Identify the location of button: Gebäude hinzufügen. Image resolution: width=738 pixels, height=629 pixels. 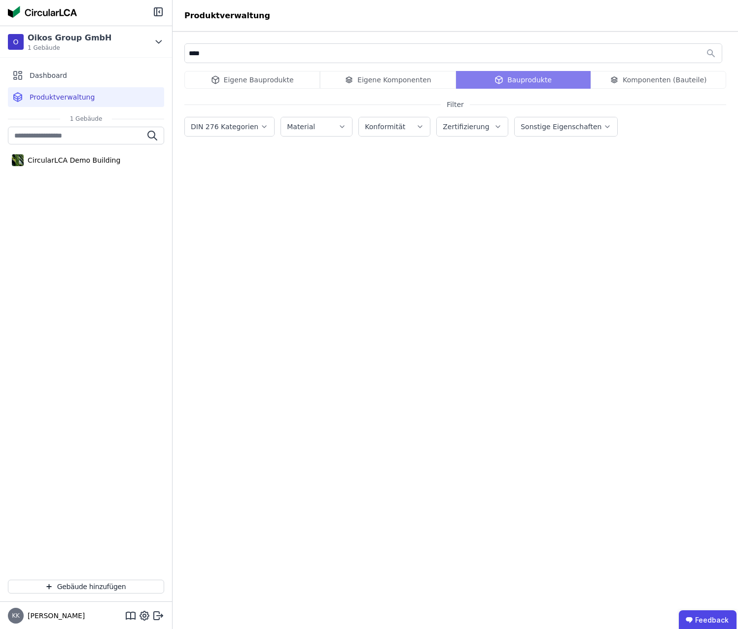
(86, 587).